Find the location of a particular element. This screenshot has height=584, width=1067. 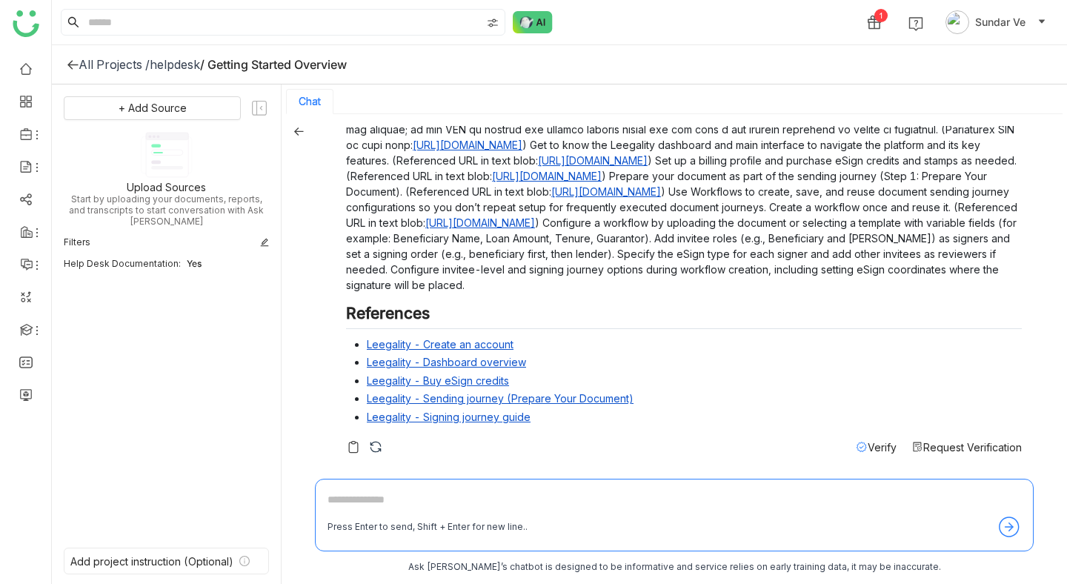

span: Sundar Ve is located at coordinates (1000, 22).